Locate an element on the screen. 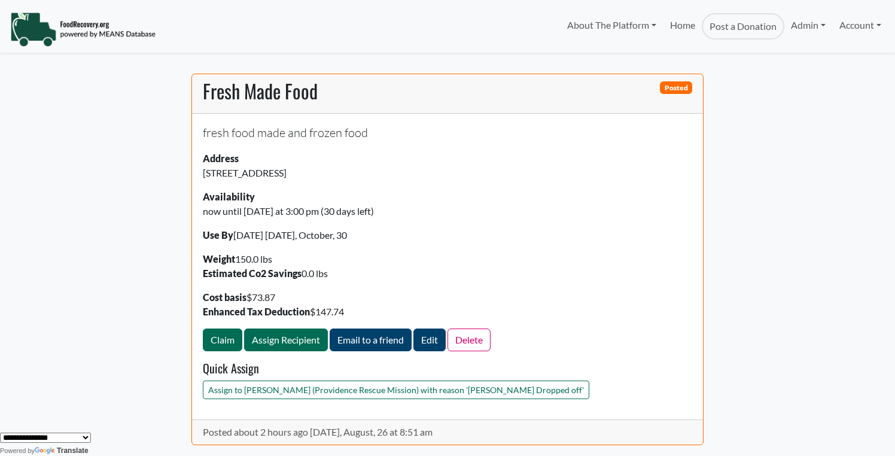  strong: Enhanced Tax Deduction is located at coordinates (256, 311).